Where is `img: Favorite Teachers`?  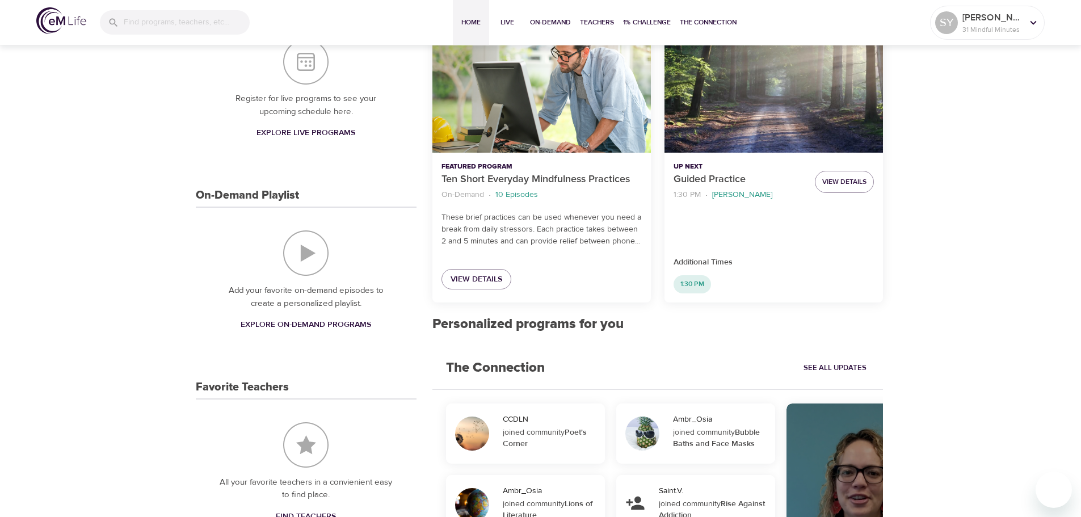 img: Favorite Teachers is located at coordinates (306, 445).